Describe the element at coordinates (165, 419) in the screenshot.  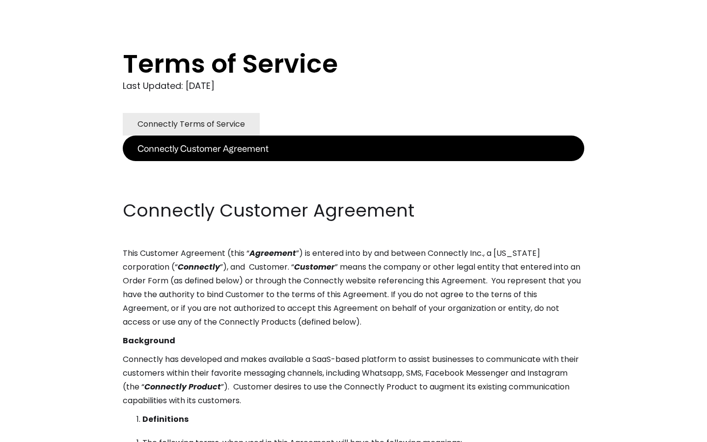
I see `strong: Definitions` at that location.